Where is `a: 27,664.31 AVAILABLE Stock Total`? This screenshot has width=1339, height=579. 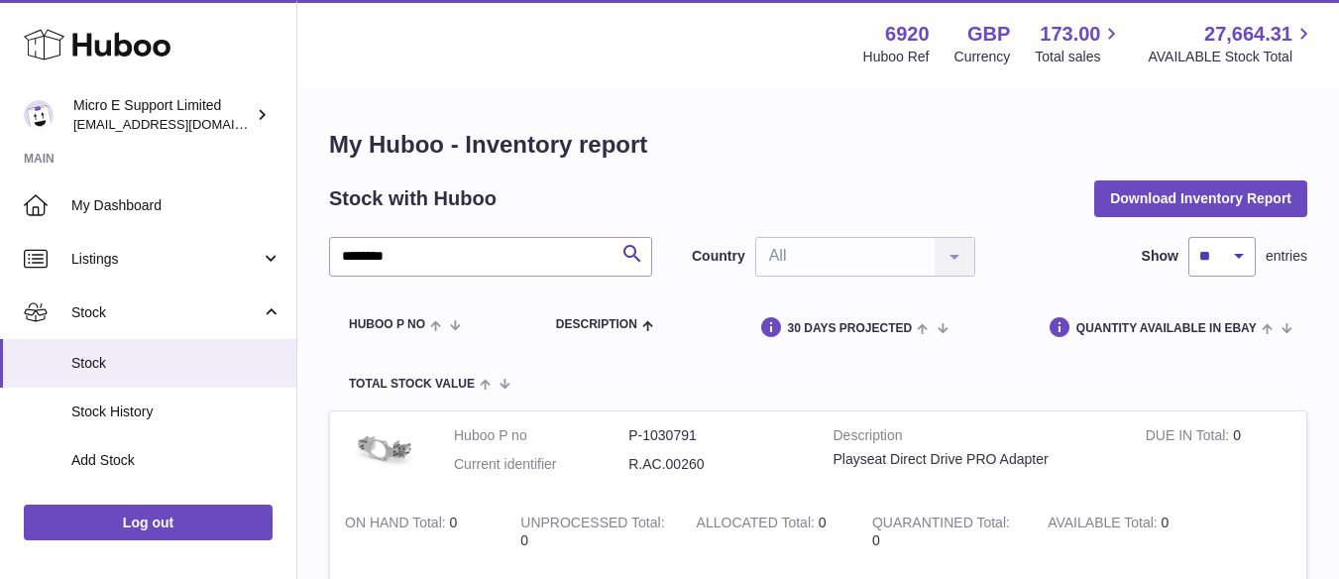 a: 27,664.31 AVAILABLE Stock Total is located at coordinates (1231, 44).